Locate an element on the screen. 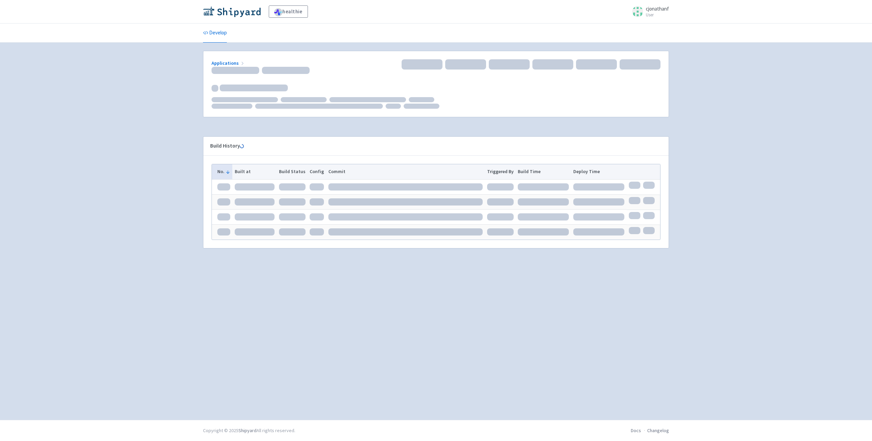 The image size is (872, 441). th: Build Time is located at coordinates (543, 172).